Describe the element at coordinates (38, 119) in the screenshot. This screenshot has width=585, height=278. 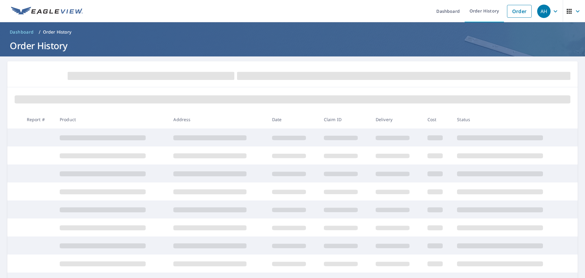
I see `th: Report #` at that location.